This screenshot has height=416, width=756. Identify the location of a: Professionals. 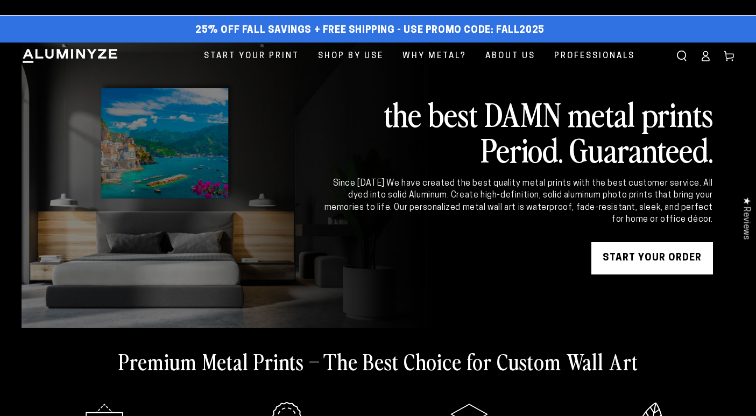
(595, 56).